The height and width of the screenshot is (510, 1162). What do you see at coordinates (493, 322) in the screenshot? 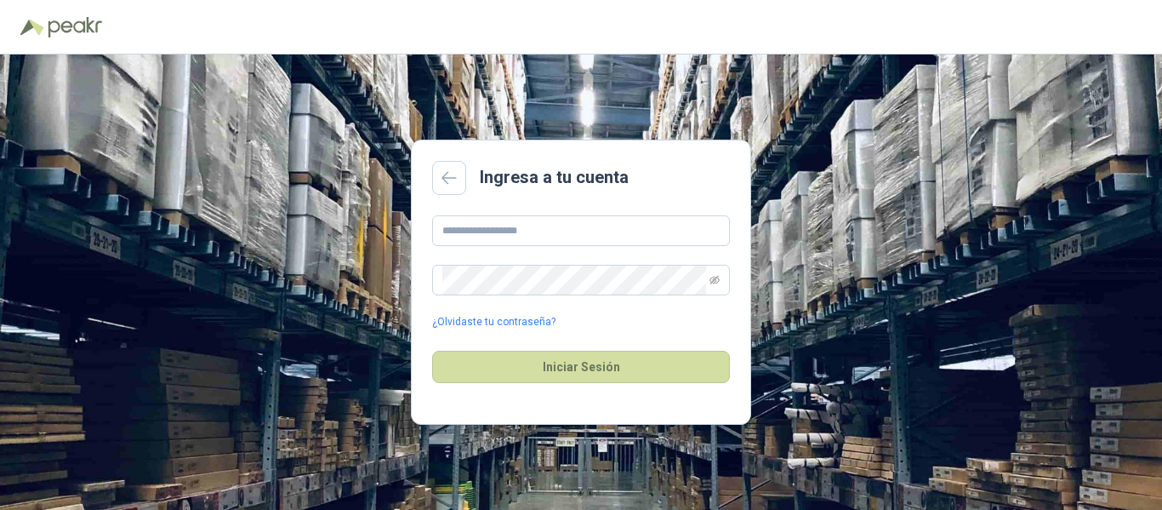
I see `a: ¿Olvidaste tu contraseña?` at bounding box center [493, 322].